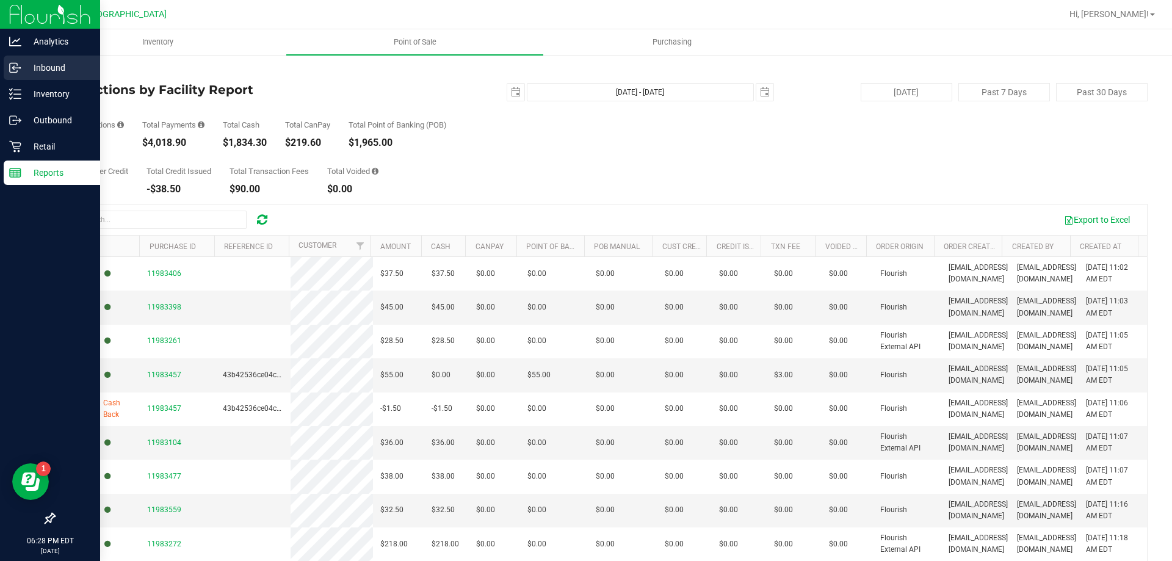 This screenshot has width=1172, height=561. I want to click on h4: Transactions by Facility Report, so click(236, 90).